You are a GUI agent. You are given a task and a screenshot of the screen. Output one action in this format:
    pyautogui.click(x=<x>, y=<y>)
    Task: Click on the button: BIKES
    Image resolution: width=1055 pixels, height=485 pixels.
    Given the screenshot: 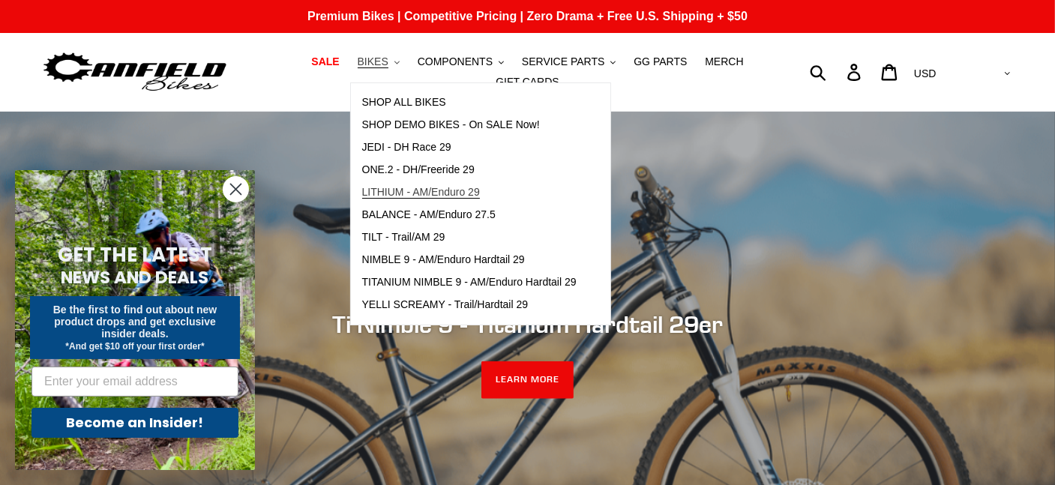 What is the action you would take?
    pyautogui.click(x=379, y=61)
    